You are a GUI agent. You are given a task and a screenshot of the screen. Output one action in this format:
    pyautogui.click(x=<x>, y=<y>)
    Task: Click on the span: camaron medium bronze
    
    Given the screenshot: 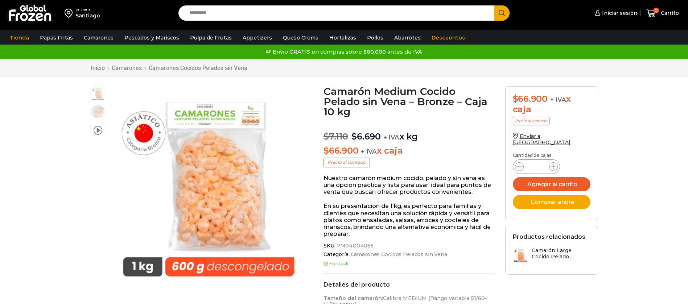 What is the action you would take?
    pyautogui.click(x=98, y=112)
    